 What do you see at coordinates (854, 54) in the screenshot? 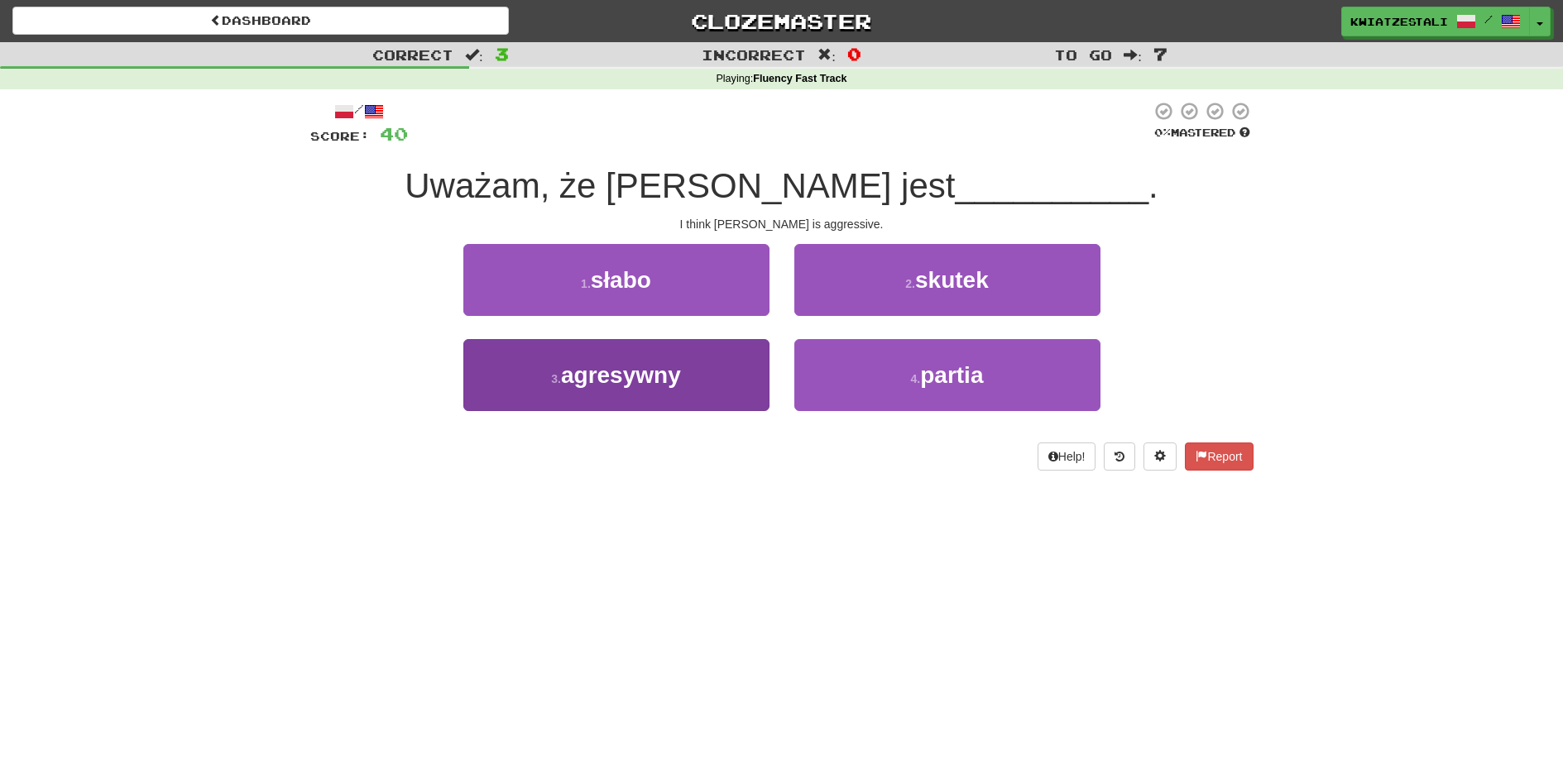
I see `span: 0` at bounding box center [854, 54].